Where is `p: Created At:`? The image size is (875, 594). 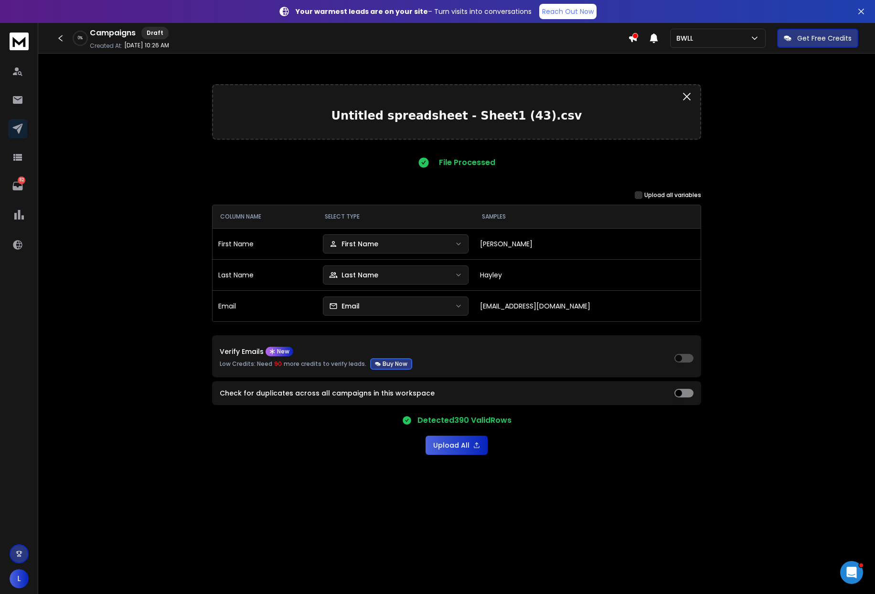
p: Created At: is located at coordinates (106, 46).